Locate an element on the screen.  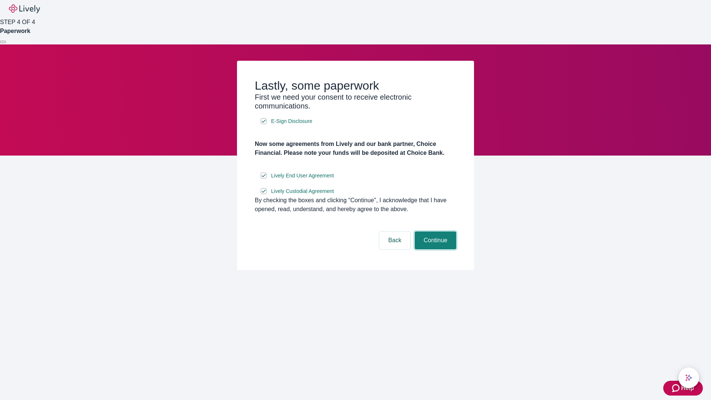
h2: Lastly, some paperwork is located at coordinates (356, 86).